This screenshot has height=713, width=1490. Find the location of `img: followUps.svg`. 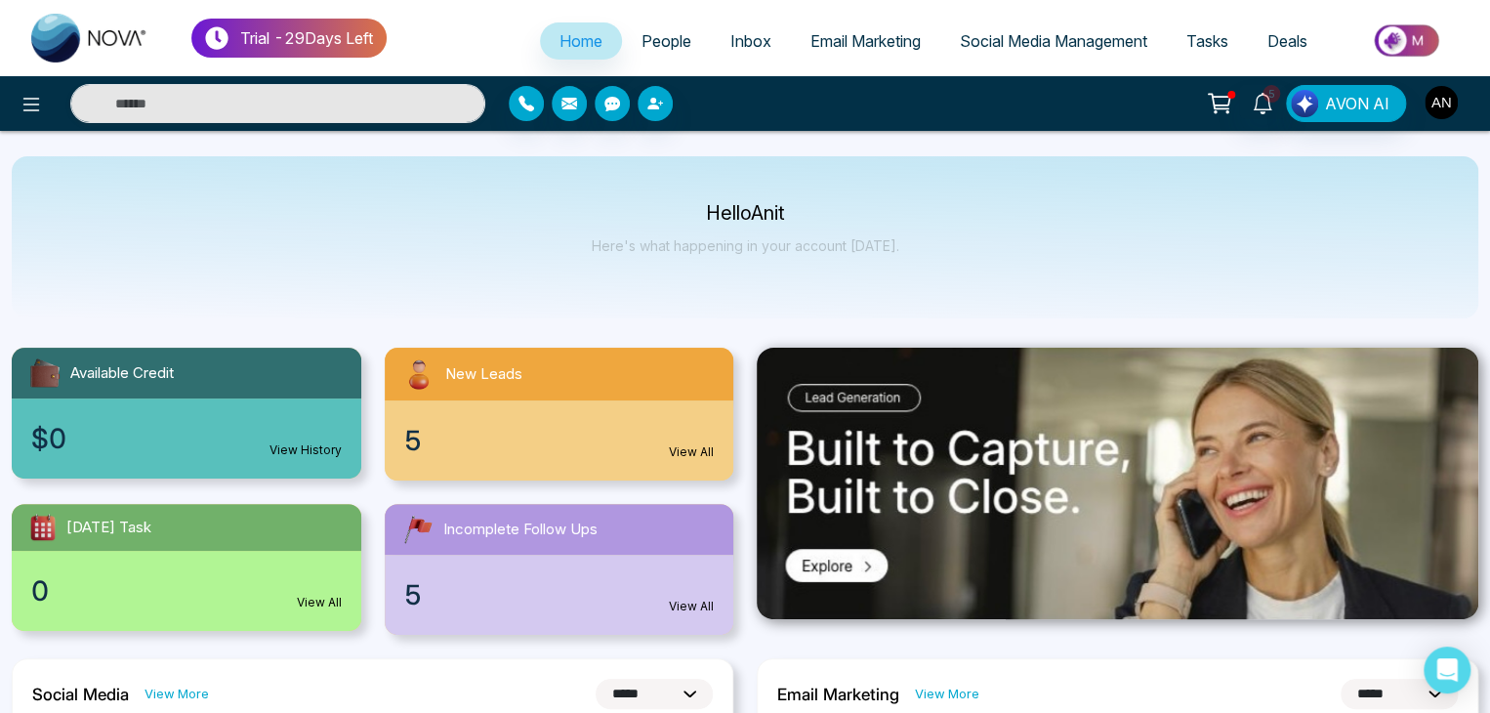

img: followUps.svg is located at coordinates (418, 529).